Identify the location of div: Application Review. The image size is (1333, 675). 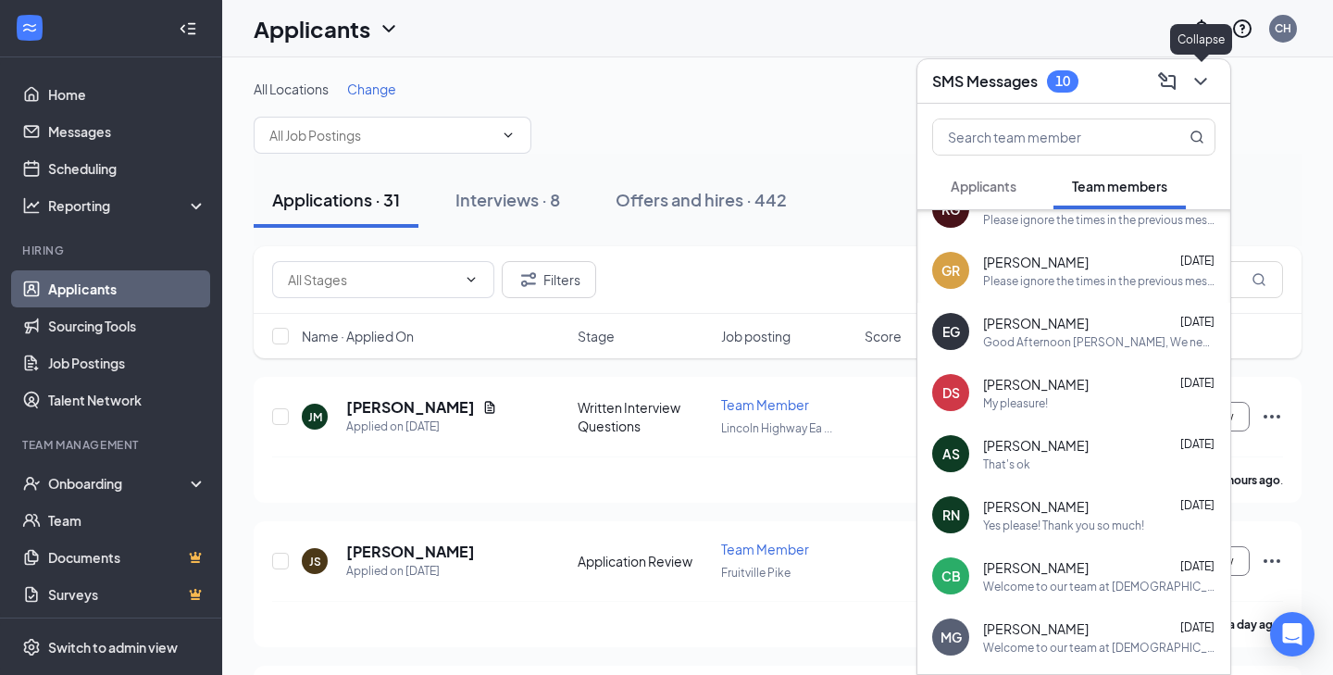
(644, 561).